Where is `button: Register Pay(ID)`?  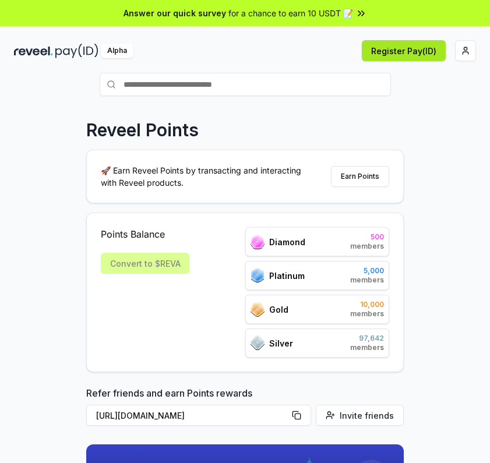 button: Register Pay(ID) is located at coordinates (403, 51).